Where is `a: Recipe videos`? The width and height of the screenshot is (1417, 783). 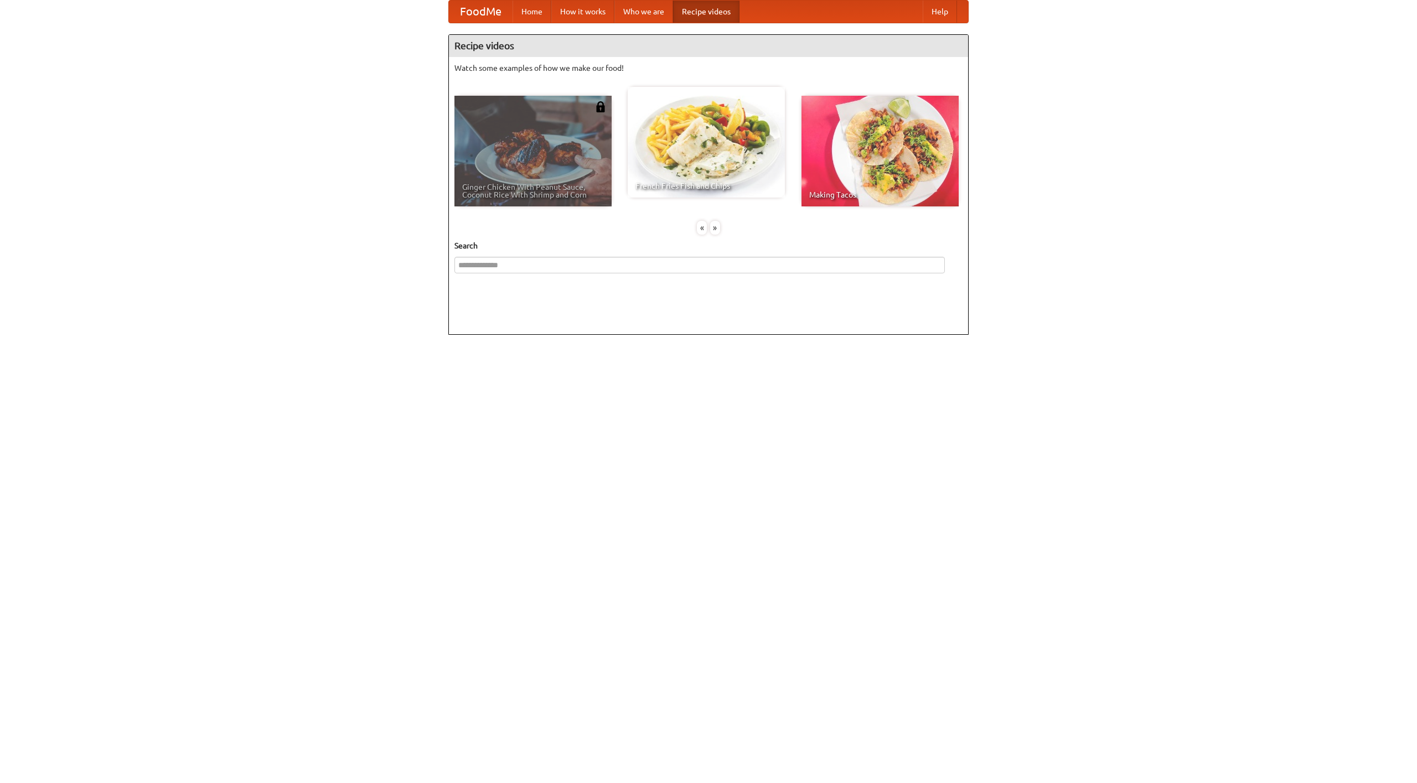 a: Recipe videos is located at coordinates (706, 12).